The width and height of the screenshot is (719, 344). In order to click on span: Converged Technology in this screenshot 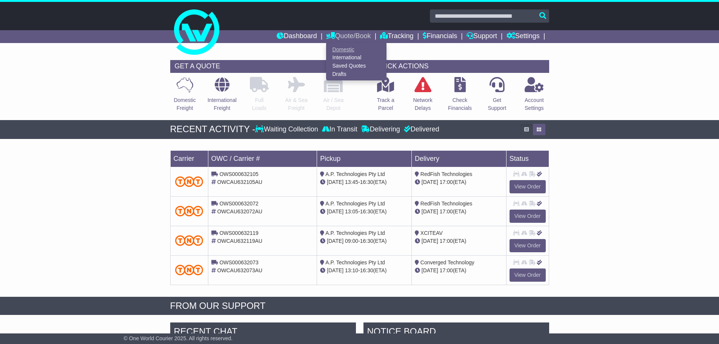, I will do `click(447, 262)`.